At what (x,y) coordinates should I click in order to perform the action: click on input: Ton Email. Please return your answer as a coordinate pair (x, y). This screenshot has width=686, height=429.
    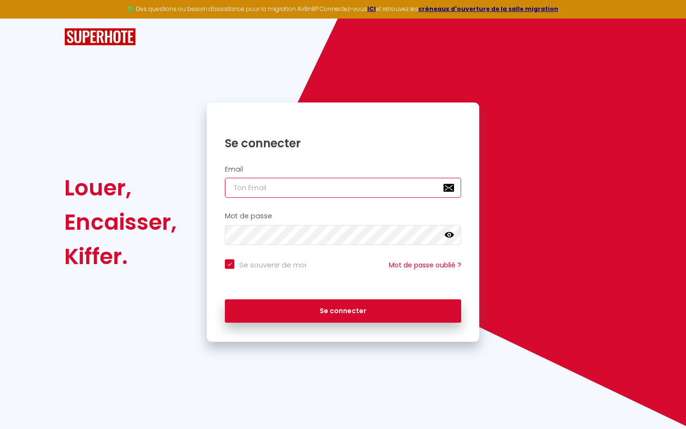
    Looking at the image, I should click on (343, 188).